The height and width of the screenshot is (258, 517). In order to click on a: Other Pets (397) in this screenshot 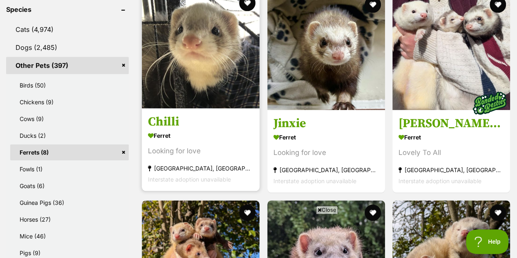, I will do `click(67, 65)`.